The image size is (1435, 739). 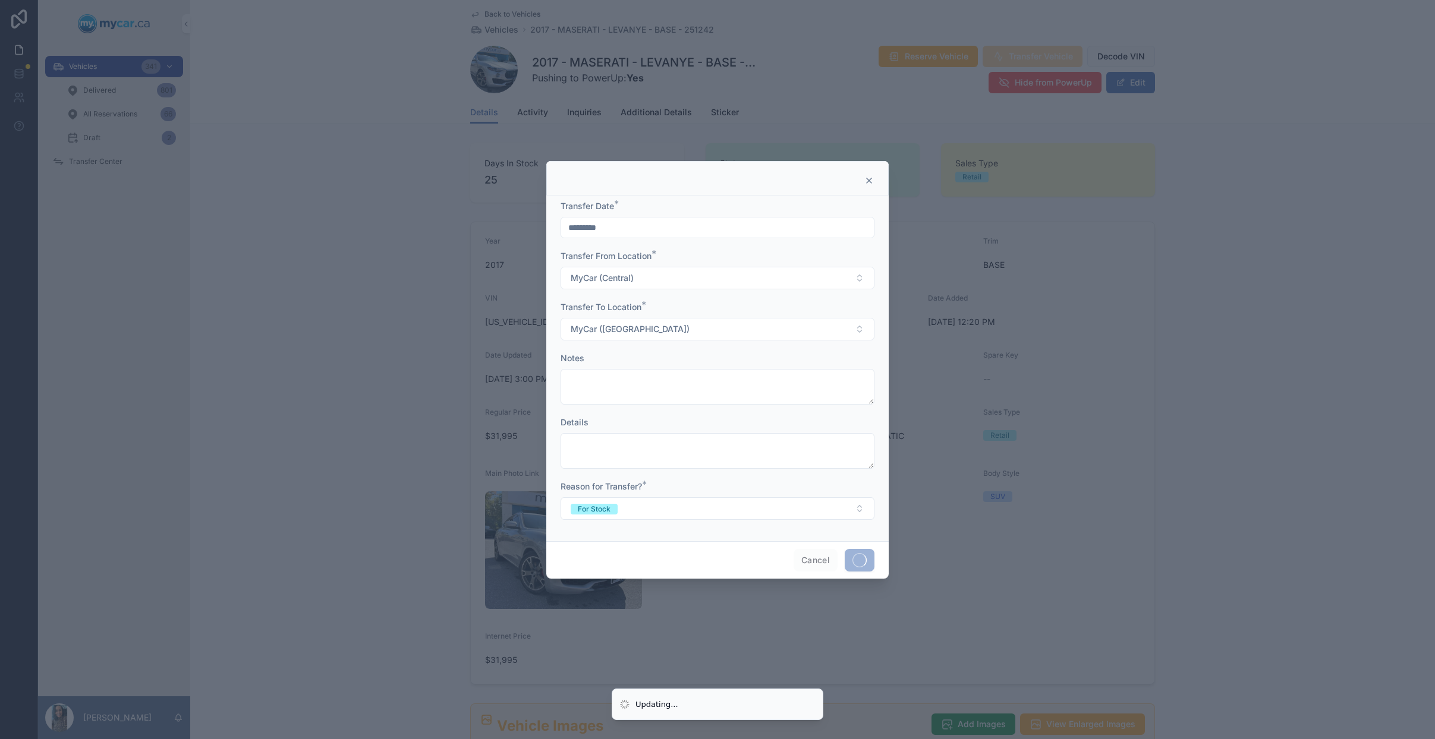 I want to click on span: MyCar (Central), so click(x=602, y=278).